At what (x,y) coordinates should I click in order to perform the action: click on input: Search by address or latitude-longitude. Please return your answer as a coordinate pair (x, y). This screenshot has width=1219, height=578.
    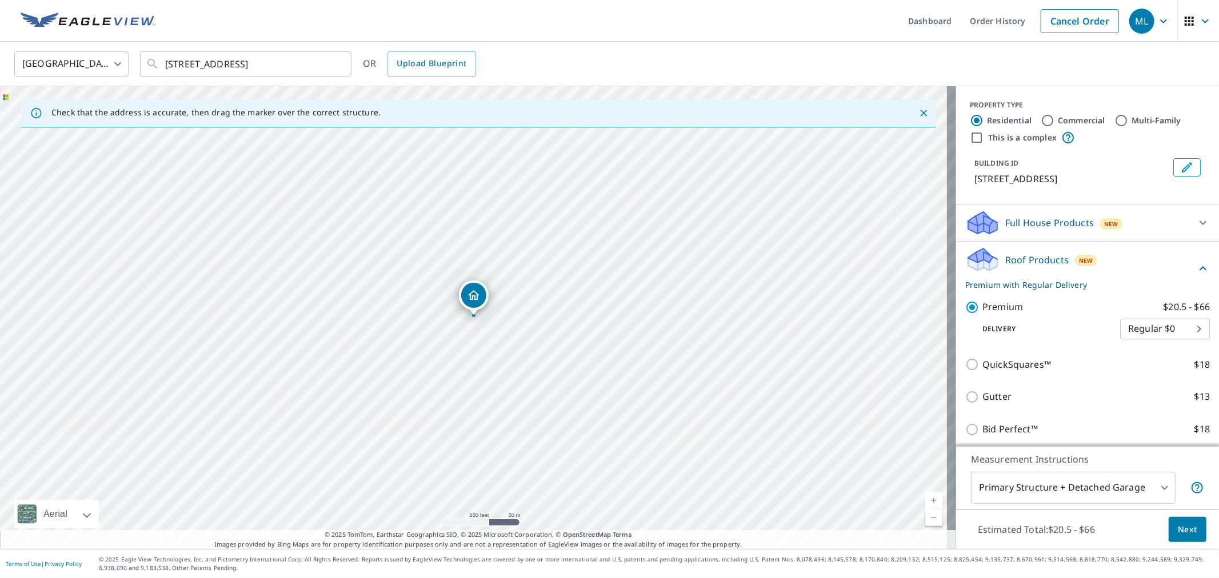
    Looking at the image, I should click on (246, 64).